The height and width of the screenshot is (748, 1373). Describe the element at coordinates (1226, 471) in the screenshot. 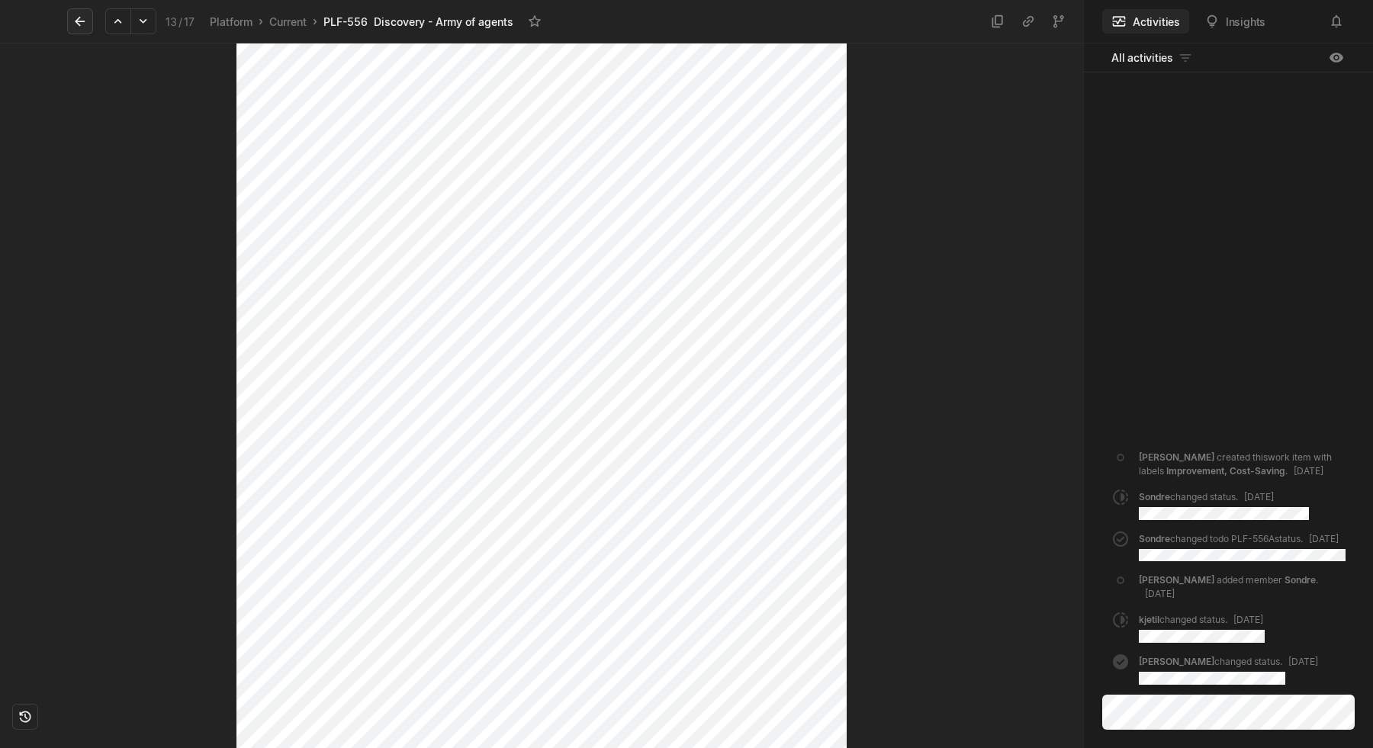

I see `span: Improvement, Cost-Saving` at that location.